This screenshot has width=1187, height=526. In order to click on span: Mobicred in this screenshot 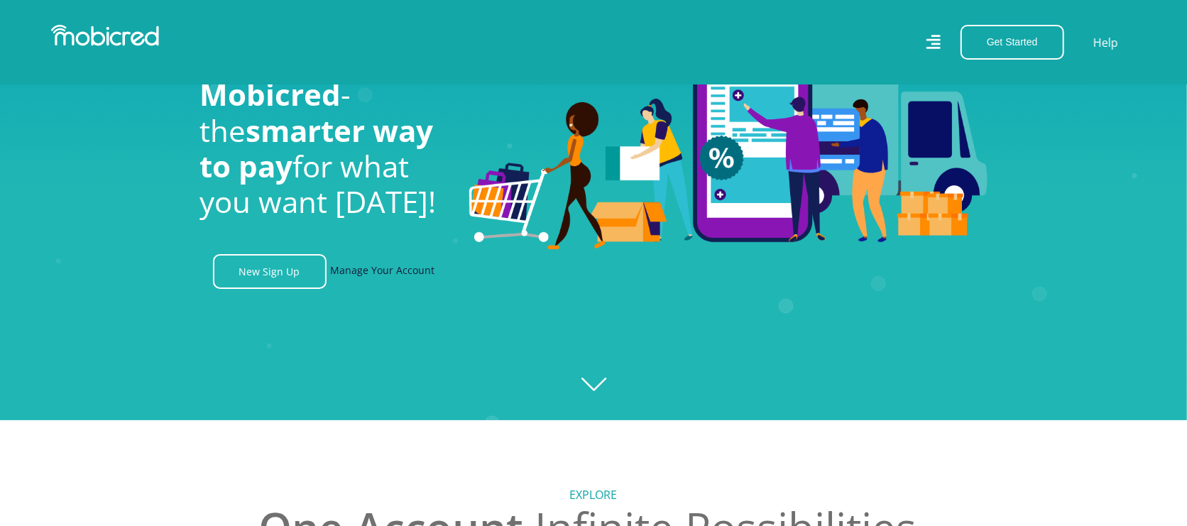, I will do `click(270, 94)`.